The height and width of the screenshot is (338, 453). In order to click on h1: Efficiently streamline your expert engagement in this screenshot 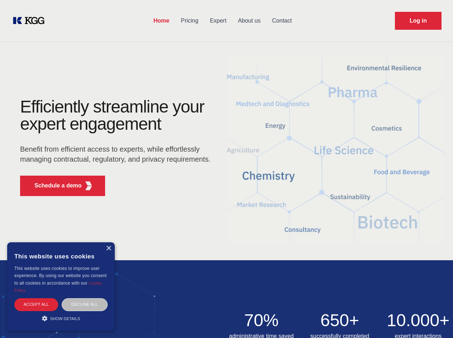, I will do `click(118, 116)`.